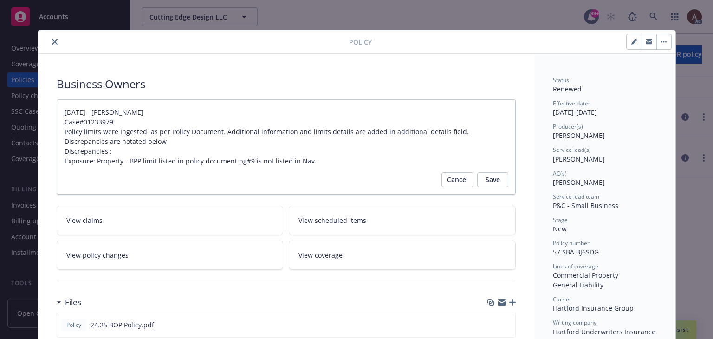  Describe the element at coordinates (567, 126) in the screenshot. I see `span: Producer(s)` at that location.